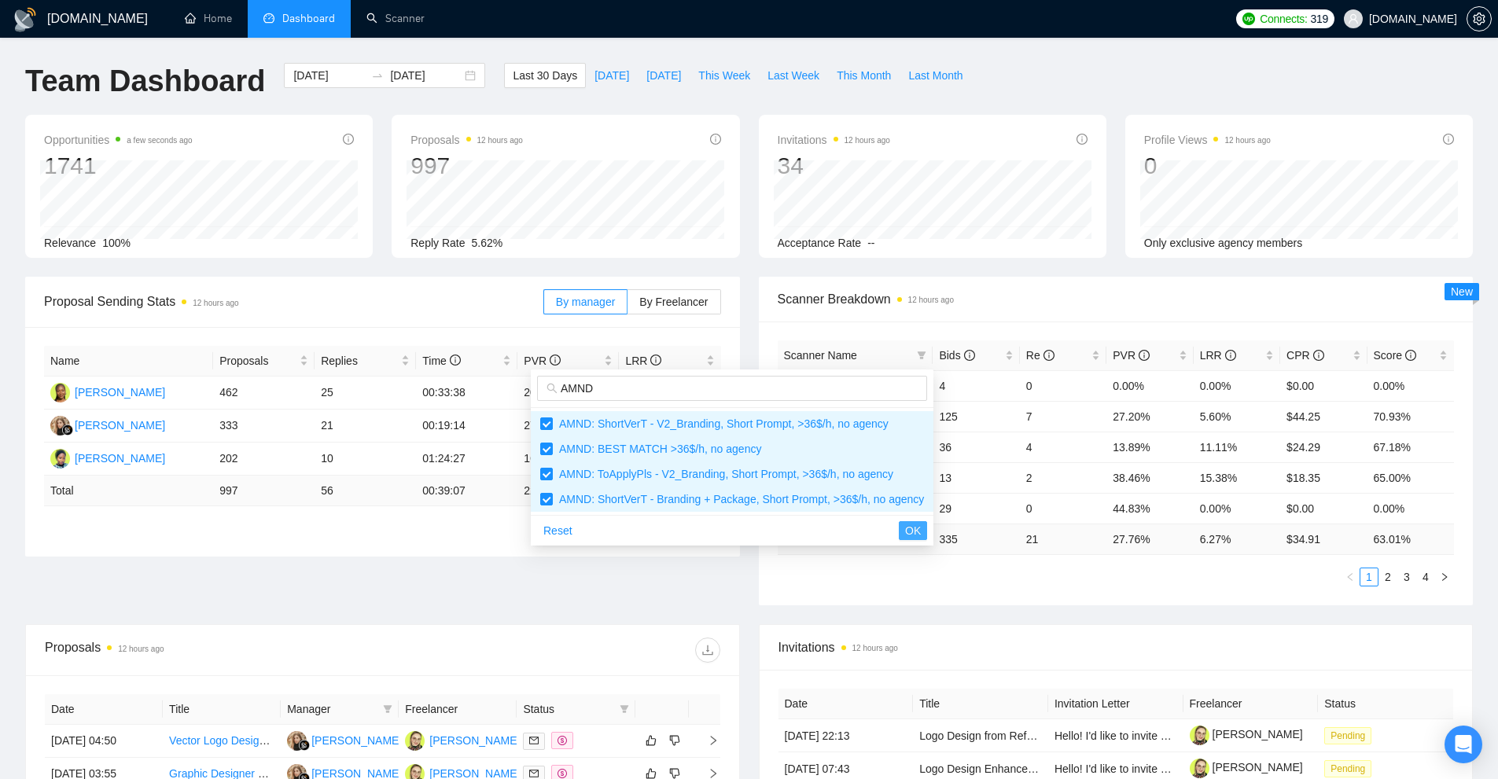  Describe the element at coordinates (145, 81) in the screenshot. I see `h1: Team Dashboard` at that location.